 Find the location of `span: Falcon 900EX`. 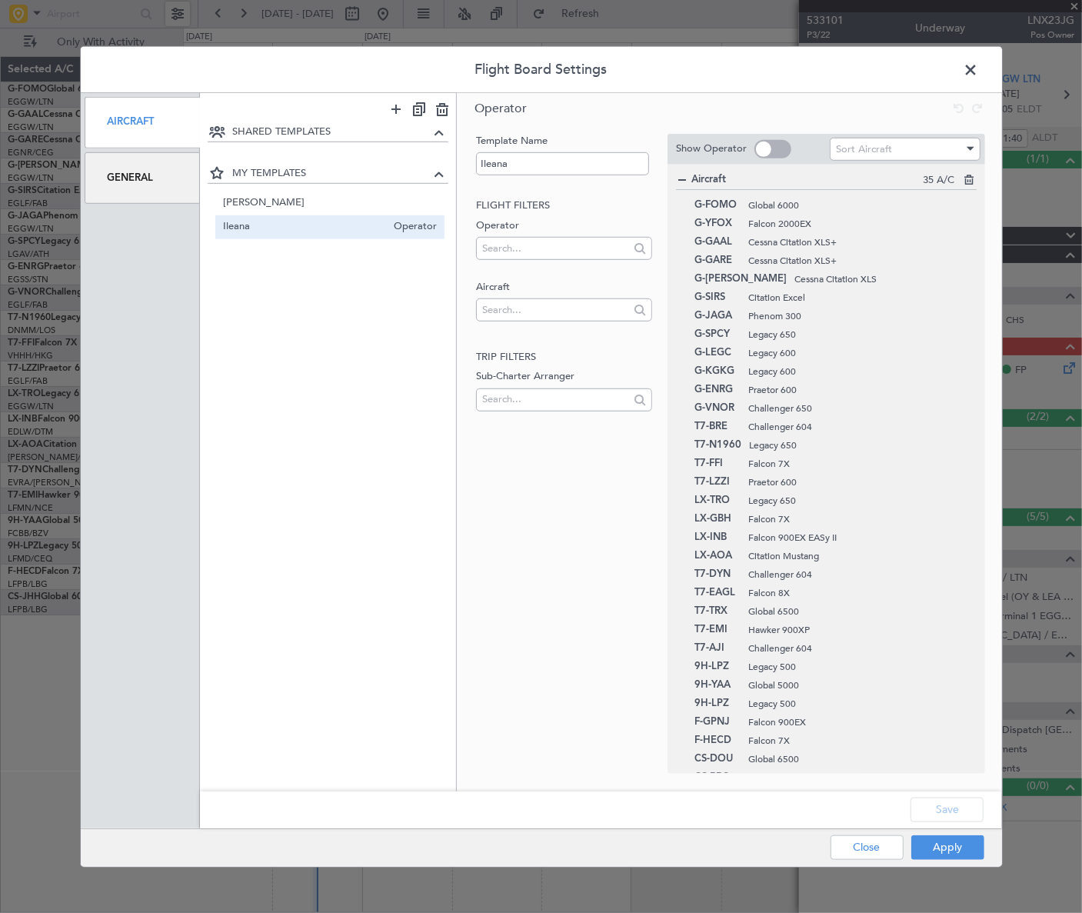

span: Falcon 900EX is located at coordinates (855, 721).